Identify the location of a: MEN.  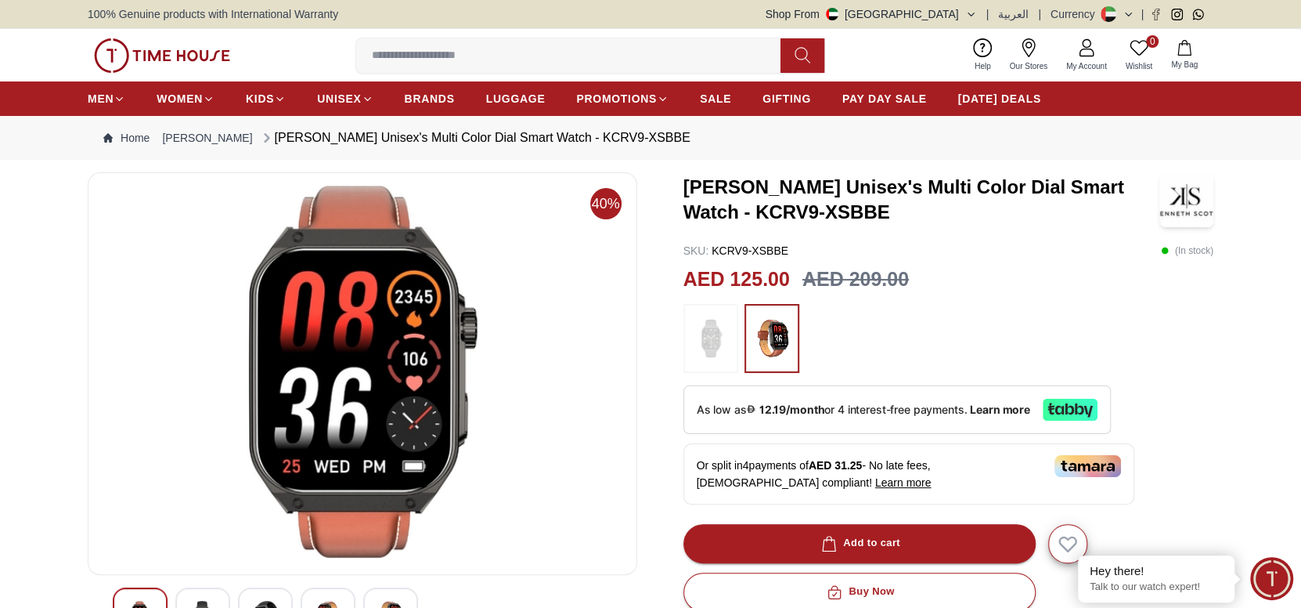
(106, 99).